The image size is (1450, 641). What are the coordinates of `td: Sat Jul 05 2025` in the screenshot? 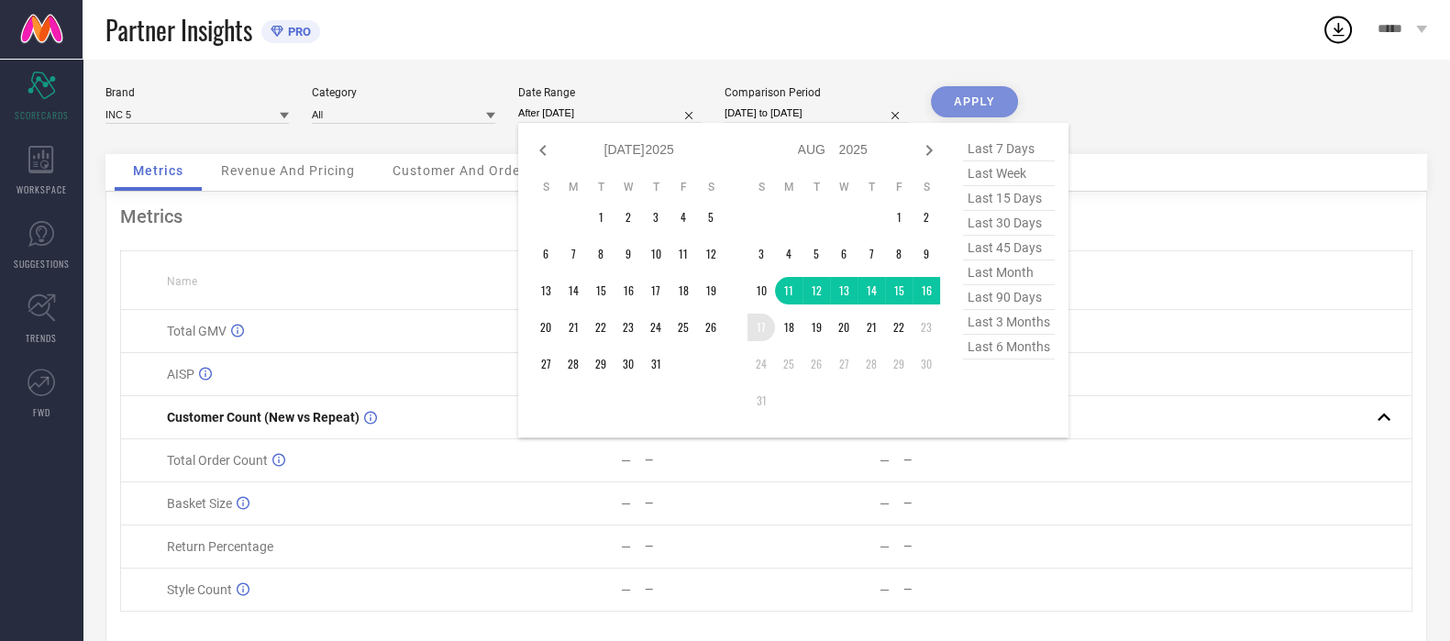 It's located at (711, 217).